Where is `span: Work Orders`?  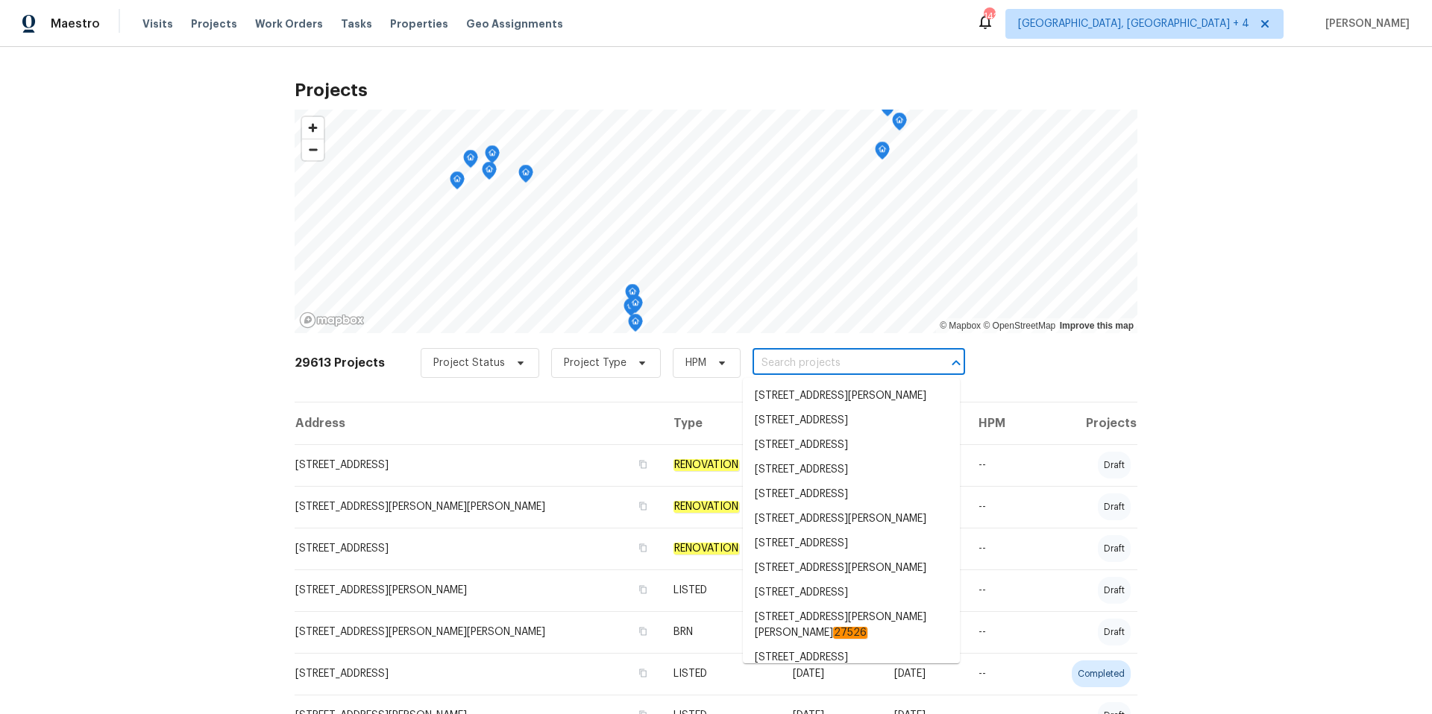 span: Work Orders is located at coordinates (289, 24).